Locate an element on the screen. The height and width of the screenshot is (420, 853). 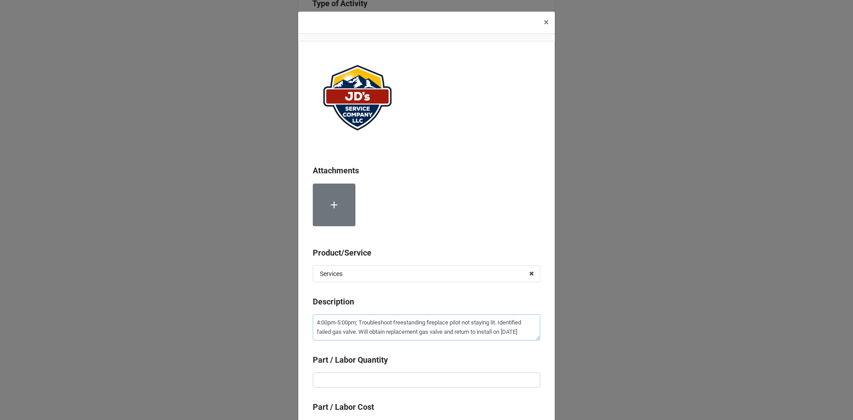
img: user-attachments%2Flegacy%2Fextension-attachments%2FePqffAuANl%2FJDServiceCoLogo_website.png is located at coordinates (357, 98).